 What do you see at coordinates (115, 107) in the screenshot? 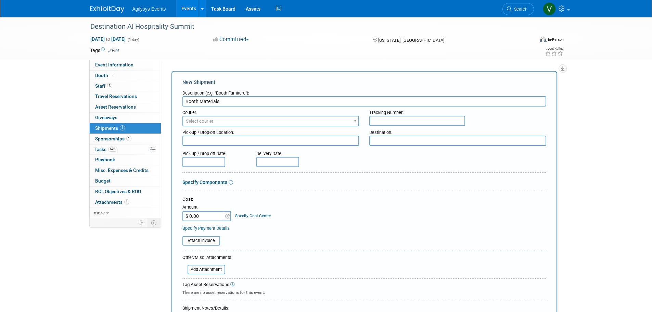
I see `span: Asset Reservations` at bounding box center [115, 107].